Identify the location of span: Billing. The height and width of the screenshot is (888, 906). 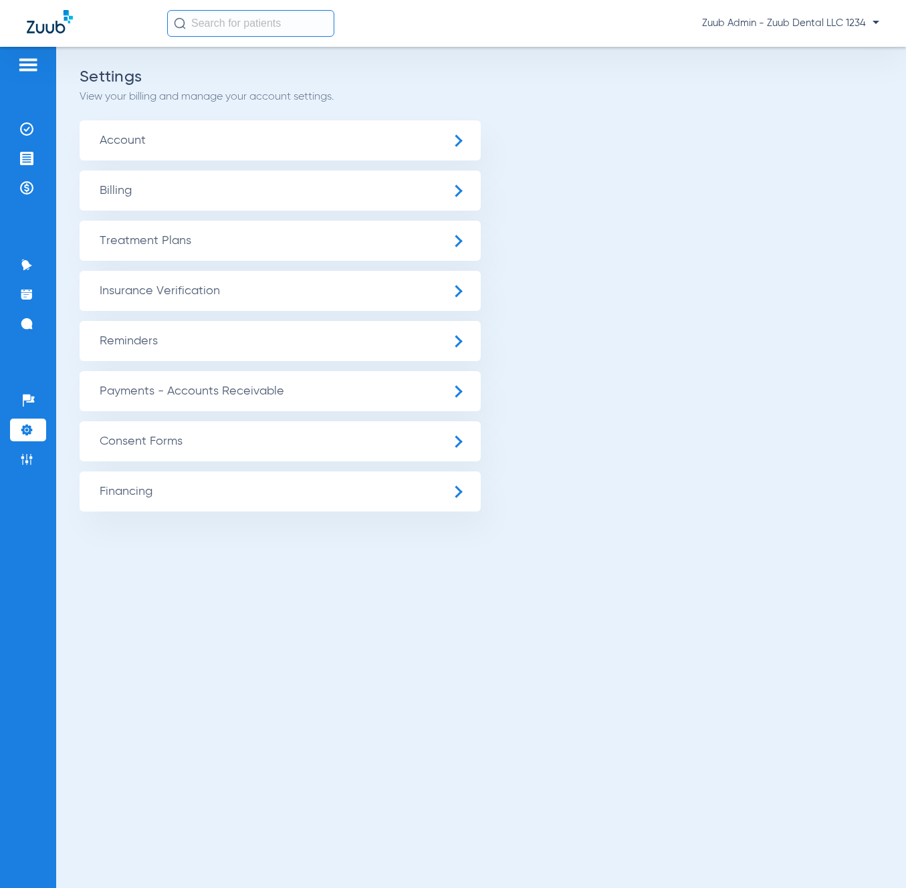
(280, 191).